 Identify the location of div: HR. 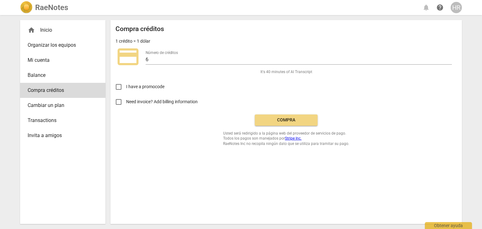
(457, 8).